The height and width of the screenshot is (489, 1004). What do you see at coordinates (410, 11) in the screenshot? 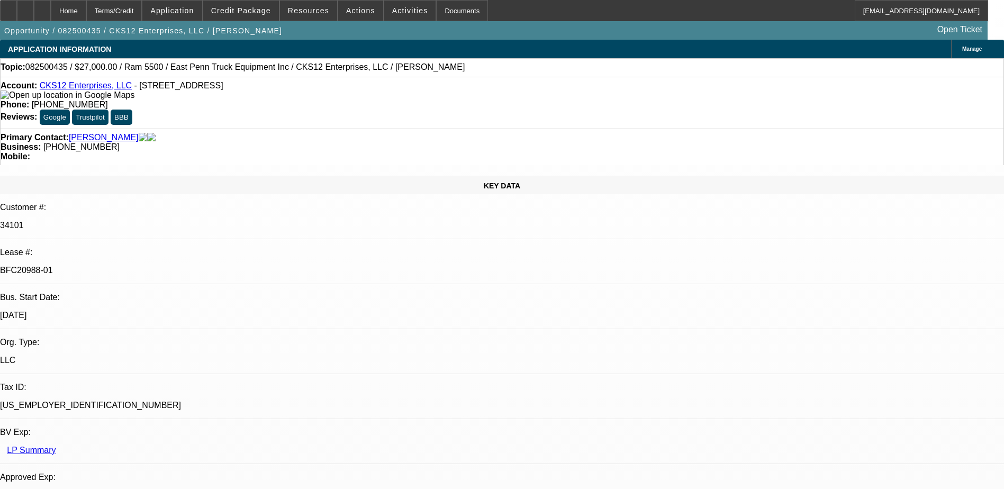
I see `span: Activities` at bounding box center [410, 11].